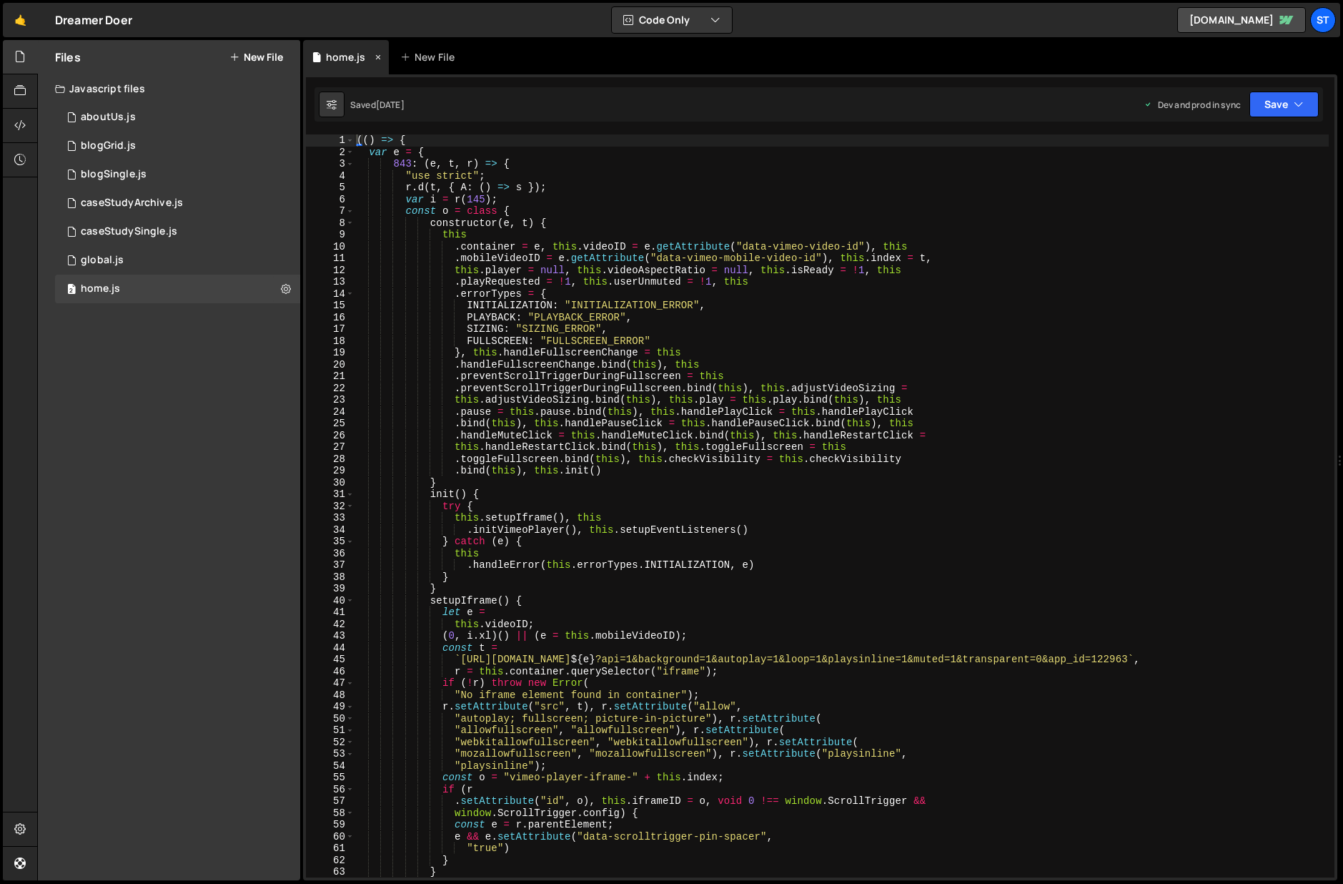  Describe the element at coordinates (71, 290) in the screenshot. I see `span: 2` at that location.